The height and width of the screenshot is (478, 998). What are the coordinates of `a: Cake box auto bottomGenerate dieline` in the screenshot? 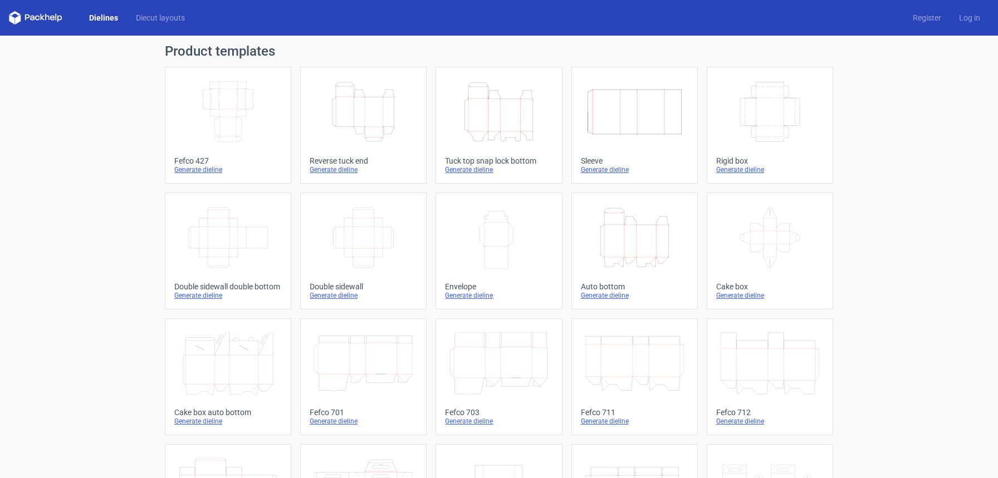 It's located at (228, 377).